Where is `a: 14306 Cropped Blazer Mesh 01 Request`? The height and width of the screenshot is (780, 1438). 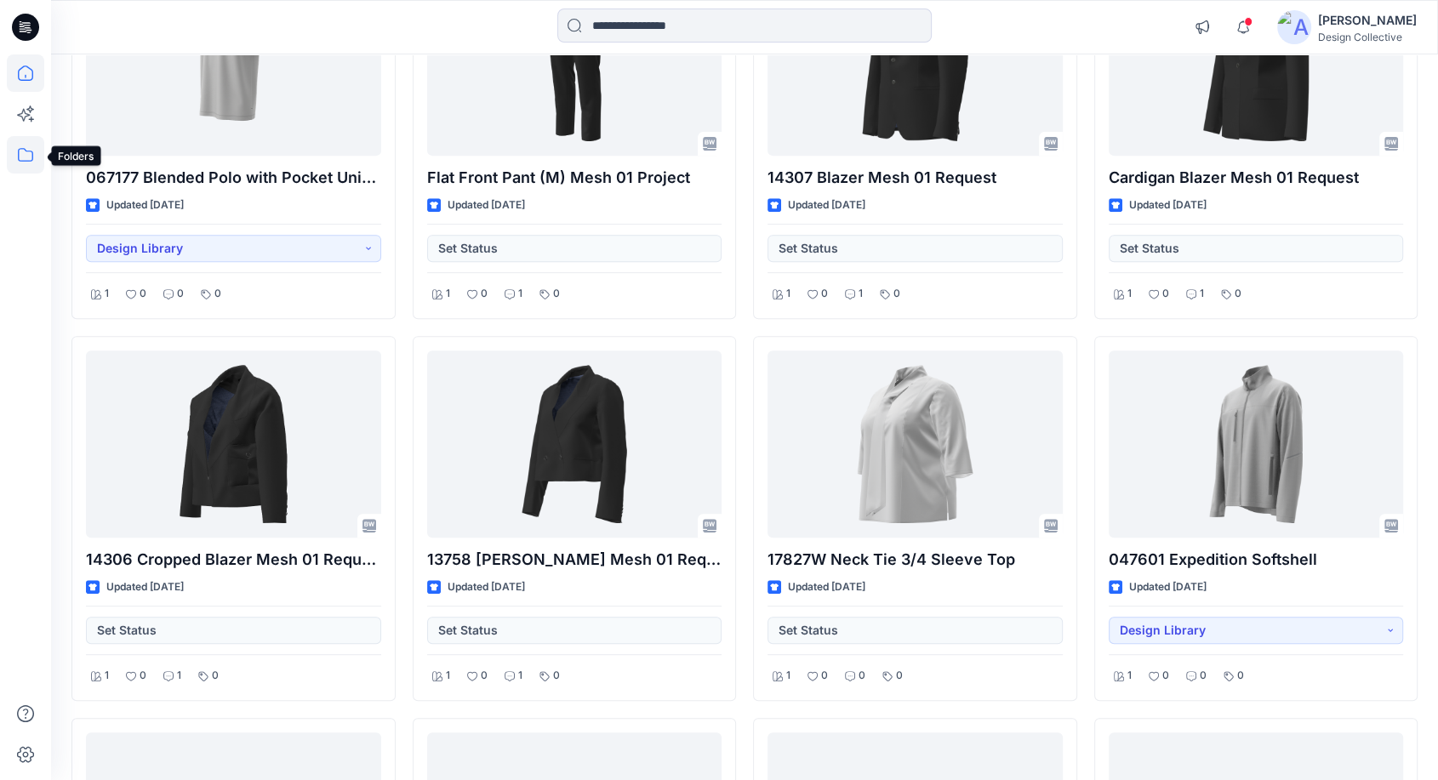 a: 14306 Cropped Blazer Mesh 01 Request is located at coordinates (233, 444).